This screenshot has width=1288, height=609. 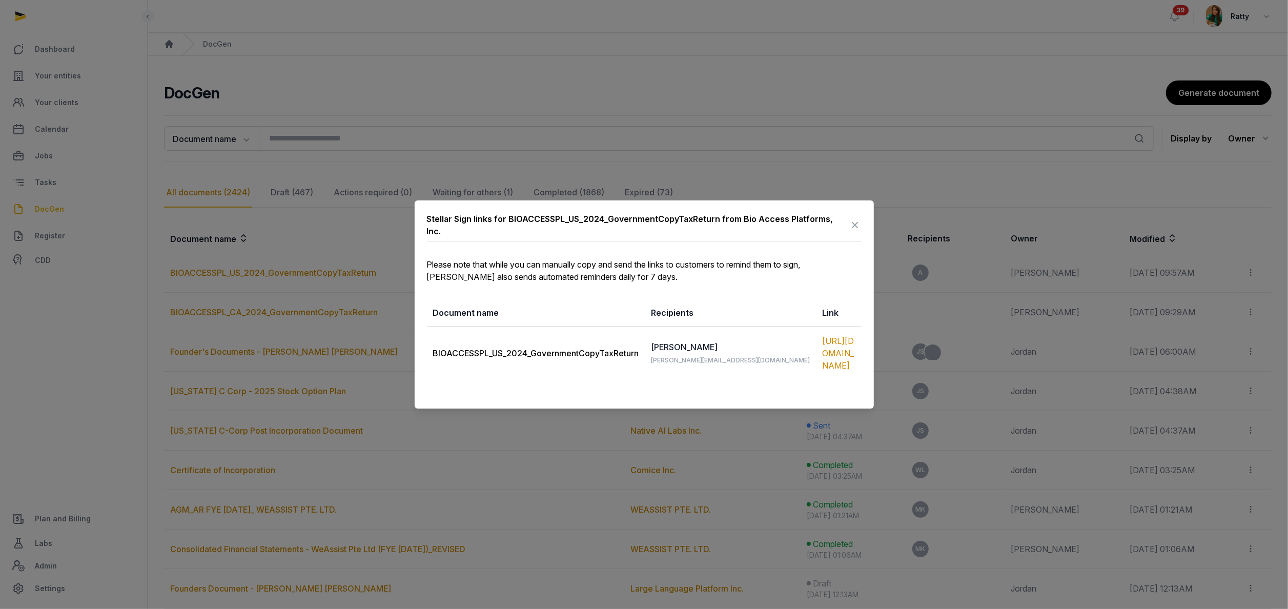 What do you see at coordinates (638, 225) in the screenshot?
I see `div: Stellar Sign links for BIOACCESSPL_US_2024_GovernmentCopyTaxReturn from Bio Access Platforms, Inc.` at bounding box center [638, 225].